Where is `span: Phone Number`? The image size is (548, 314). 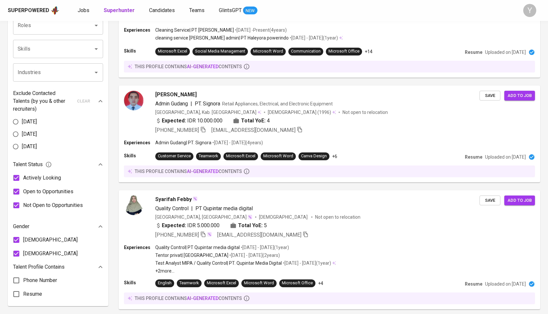 span: Phone Number is located at coordinates (40, 280).